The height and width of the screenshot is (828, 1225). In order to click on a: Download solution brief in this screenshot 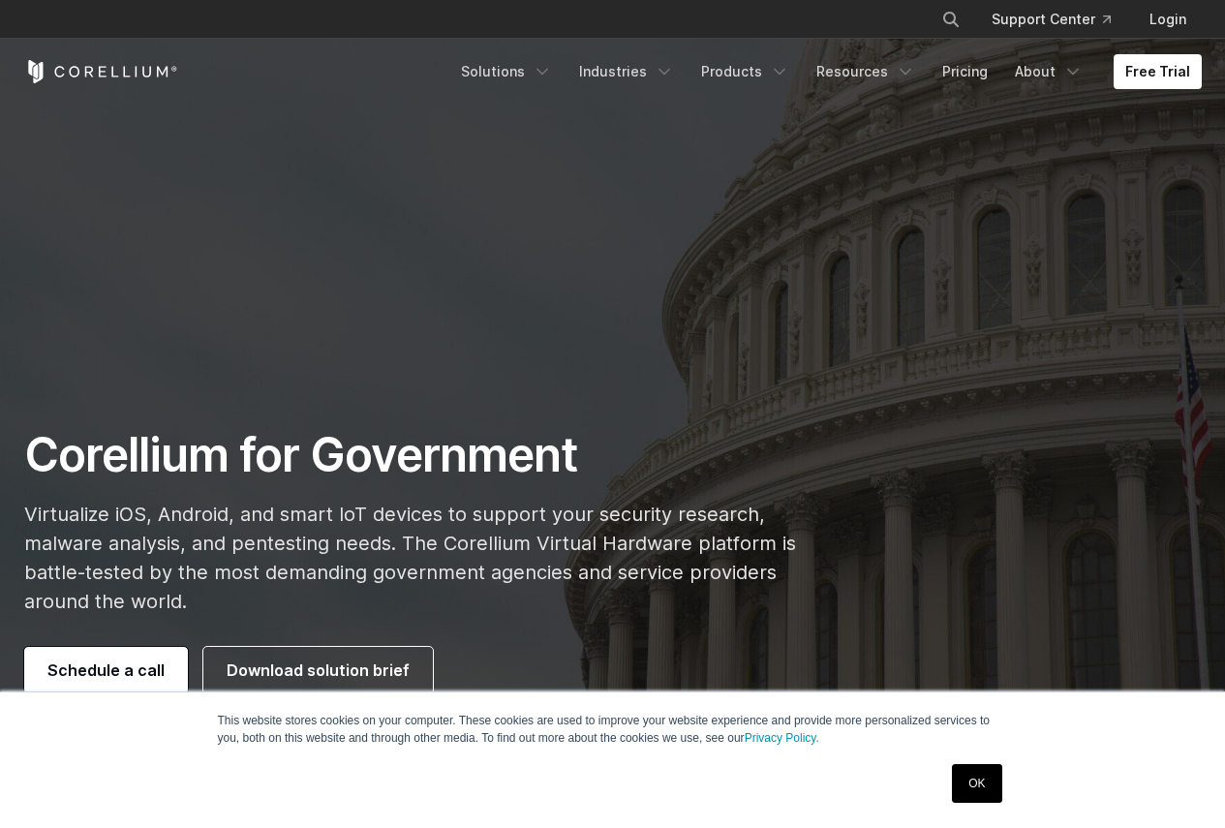, I will do `click(318, 670)`.